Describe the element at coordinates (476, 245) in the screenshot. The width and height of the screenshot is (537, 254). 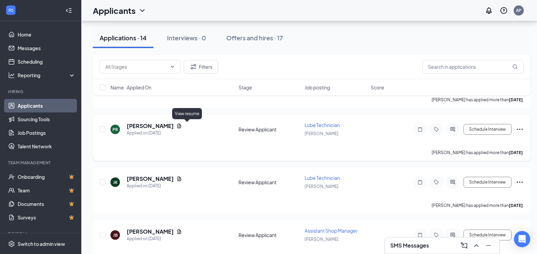
I see `svg: ChevronUp` at that location.